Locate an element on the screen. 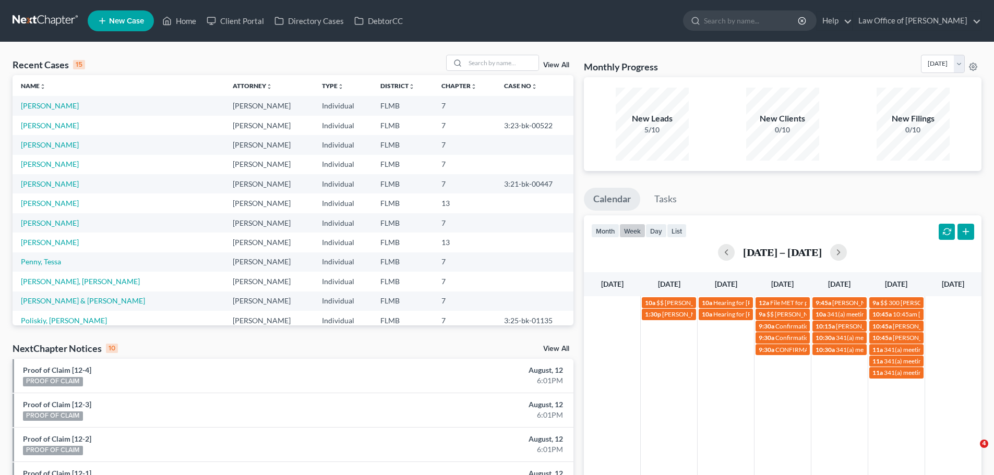 The height and width of the screenshot is (475, 994). span: 10:30a is located at coordinates (825, 337).